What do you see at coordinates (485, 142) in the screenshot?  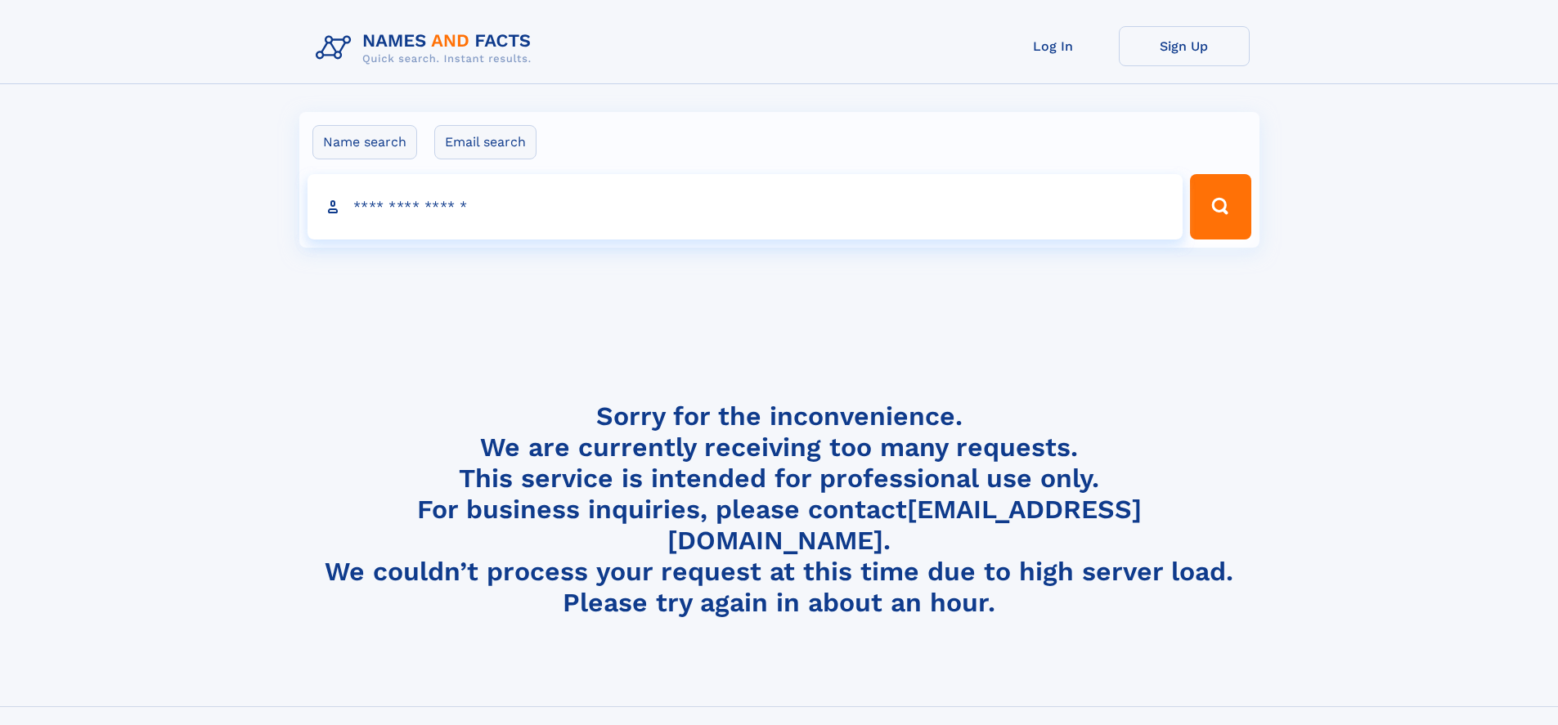 I see `label: Email search` at bounding box center [485, 142].